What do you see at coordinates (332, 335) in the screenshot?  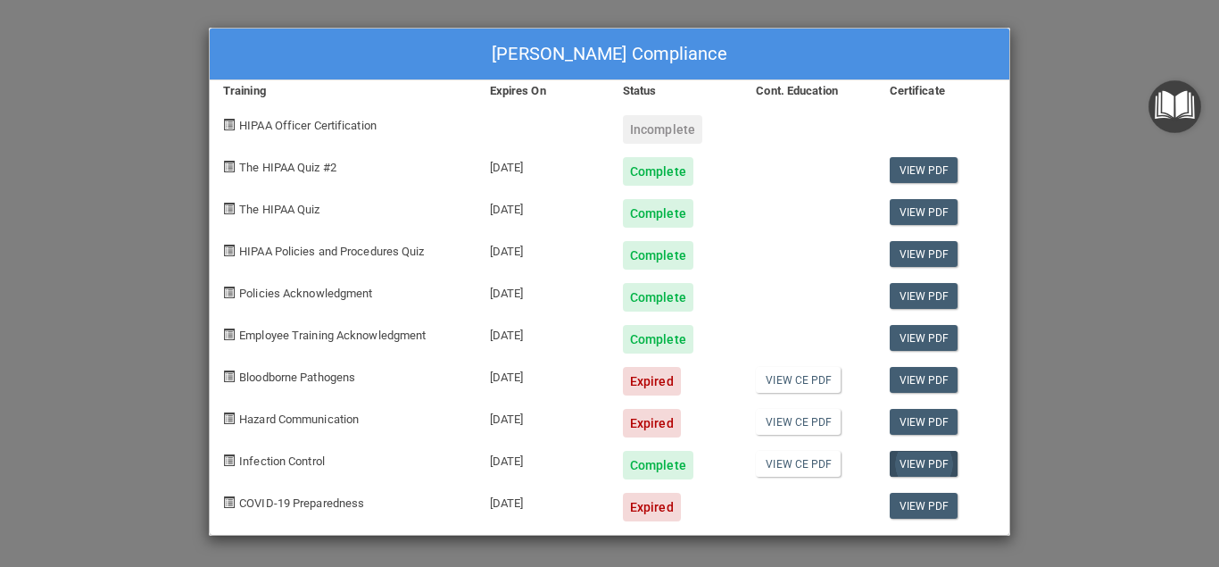 I see `span: Employee Training Acknowledgment` at bounding box center [332, 335].